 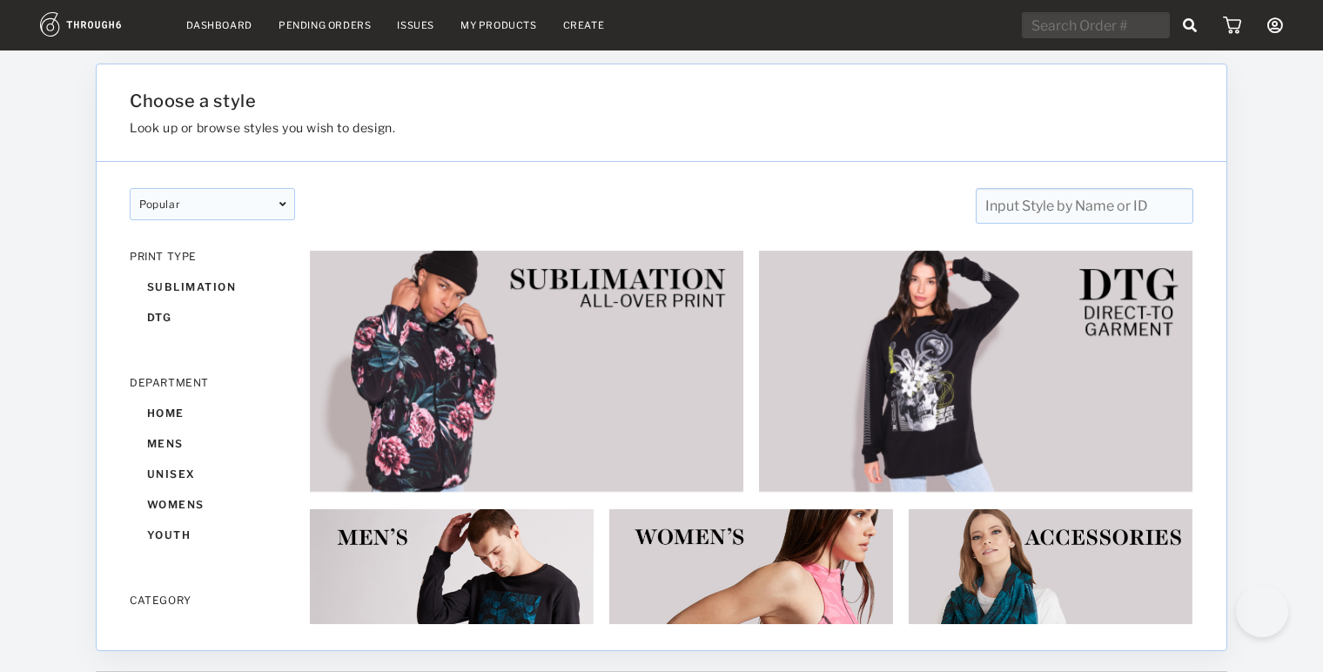 I want to click on img: logo.1c10ca64.svg, so click(x=100, y=24).